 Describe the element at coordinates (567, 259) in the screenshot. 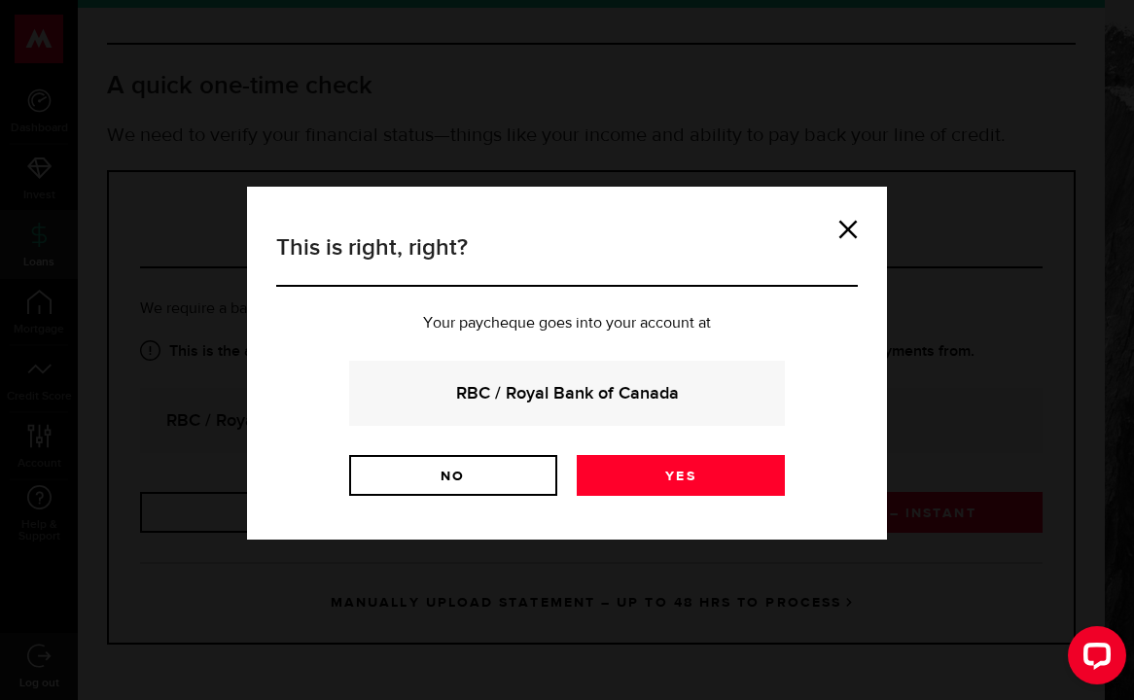

I see `h3: This is right, right?` at that location.